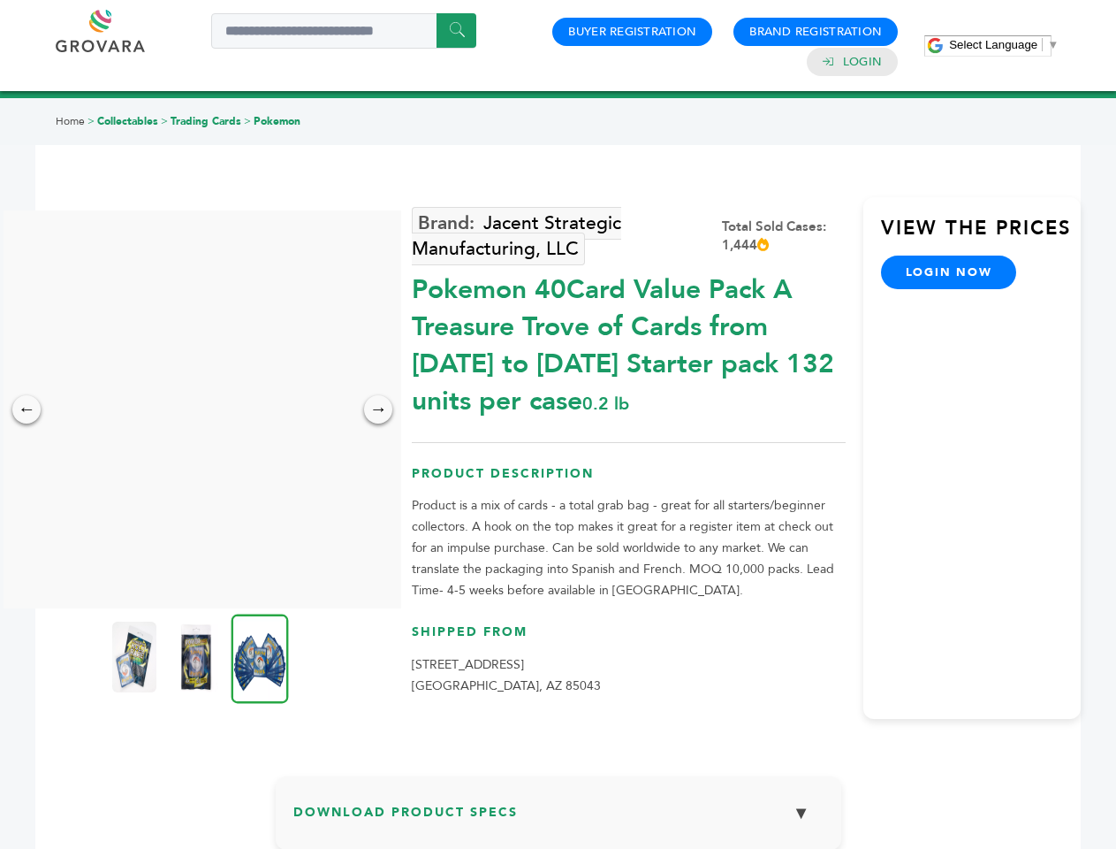  Describe the element at coordinates (628, 480) in the screenshot. I see `h3: Product Description` at that location.